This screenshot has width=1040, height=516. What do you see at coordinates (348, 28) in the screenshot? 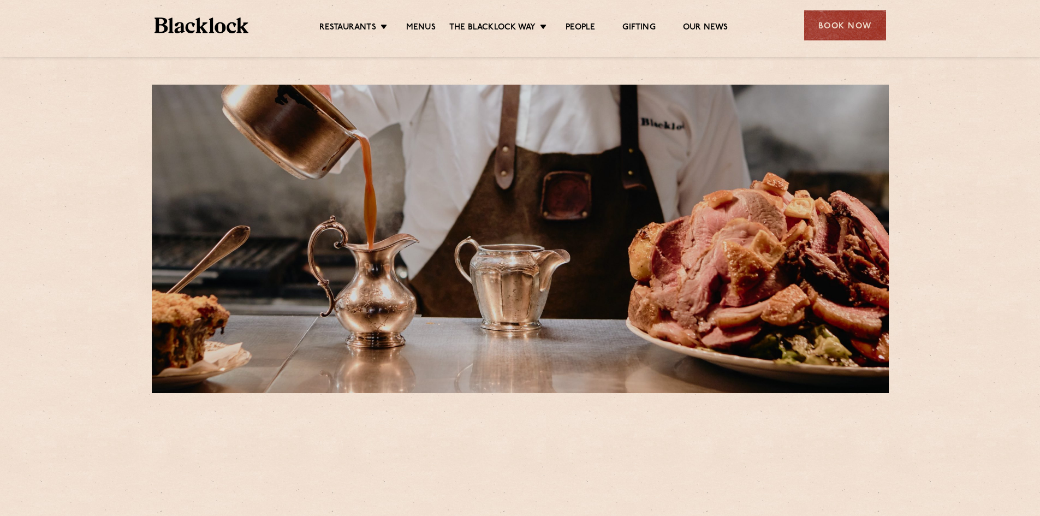
I see `a: Restaurants` at bounding box center [348, 28].